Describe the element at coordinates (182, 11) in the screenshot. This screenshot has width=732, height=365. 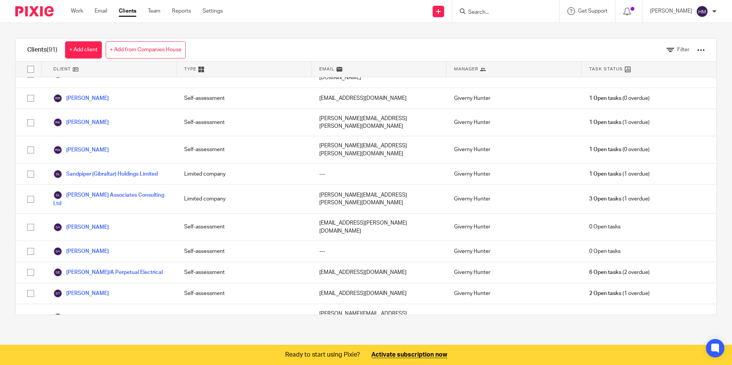
I see `a: Reports` at that location.